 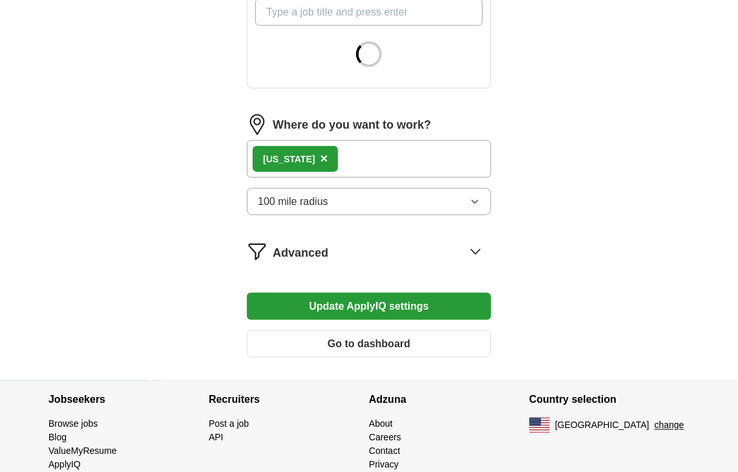 I want to click on button: 100 mile radius, so click(x=369, y=202).